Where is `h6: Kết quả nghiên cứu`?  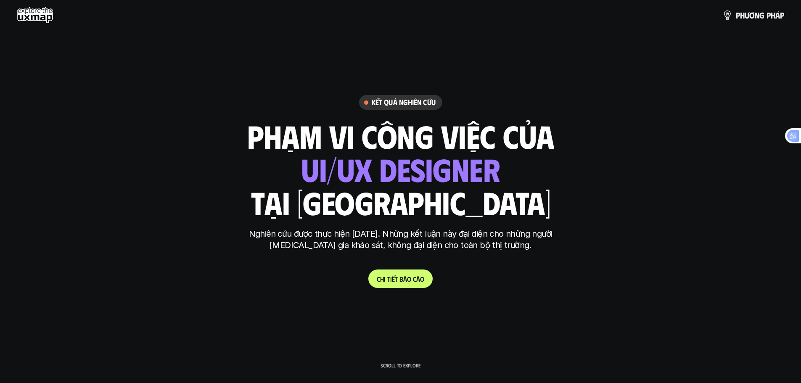 h6: Kết quả nghiên cứu is located at coordinates (404, 102).